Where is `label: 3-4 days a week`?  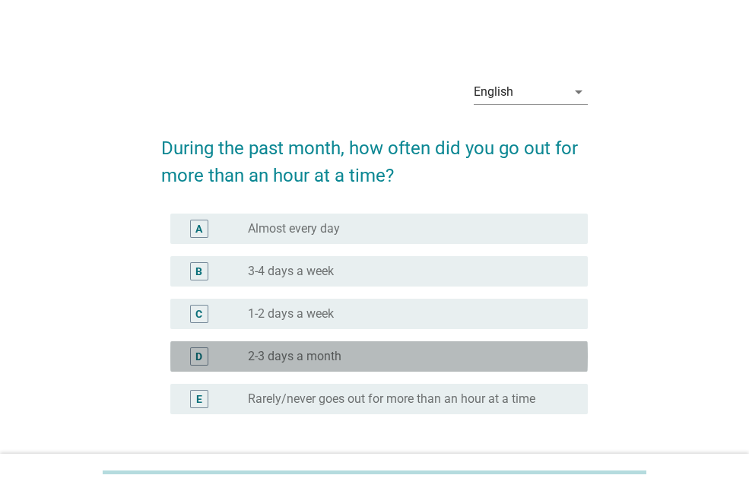
label: 3-4 days a week is located at coordinates (291, 272).